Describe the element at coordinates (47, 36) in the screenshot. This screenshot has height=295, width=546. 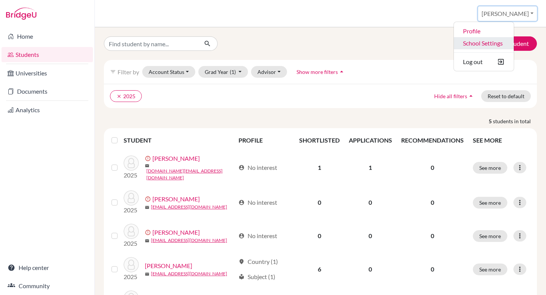
I see `a: Home` at that location.